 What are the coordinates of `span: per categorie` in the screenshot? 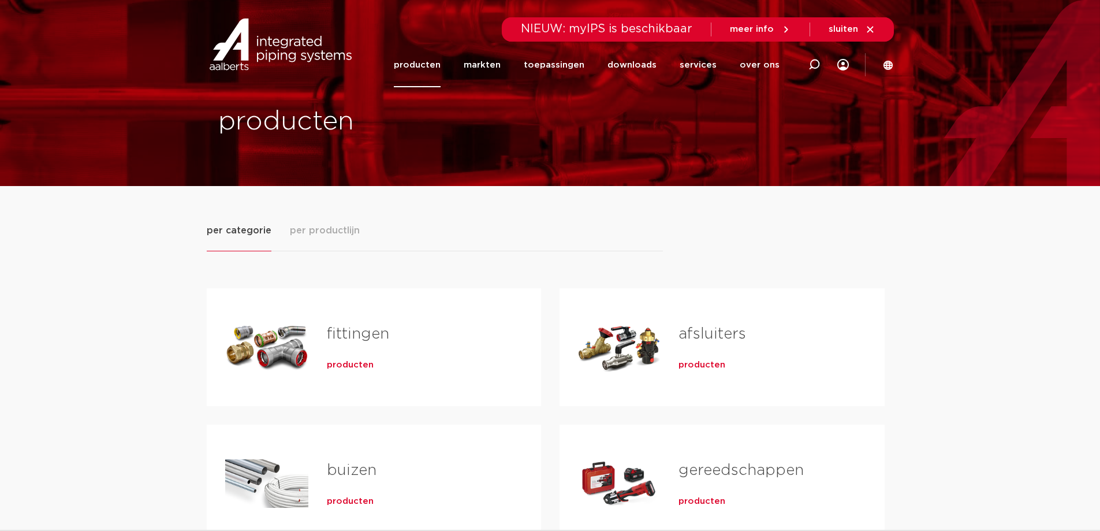 It's located at (239, 230).